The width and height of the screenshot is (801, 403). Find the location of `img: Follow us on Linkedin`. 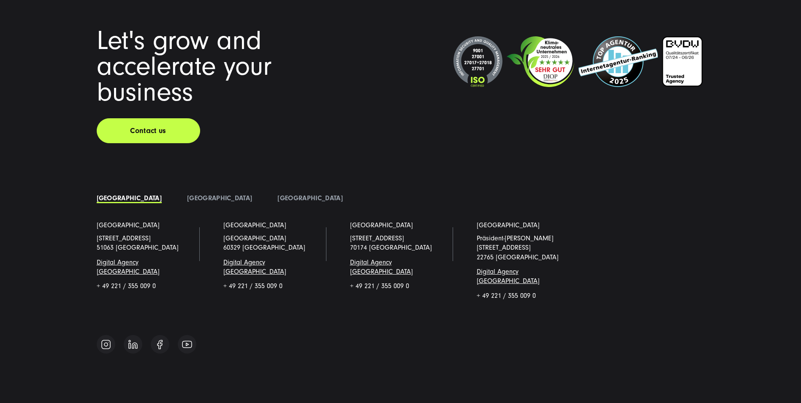

img: Follow us on Linkedin is located at coordinates (133, 344).